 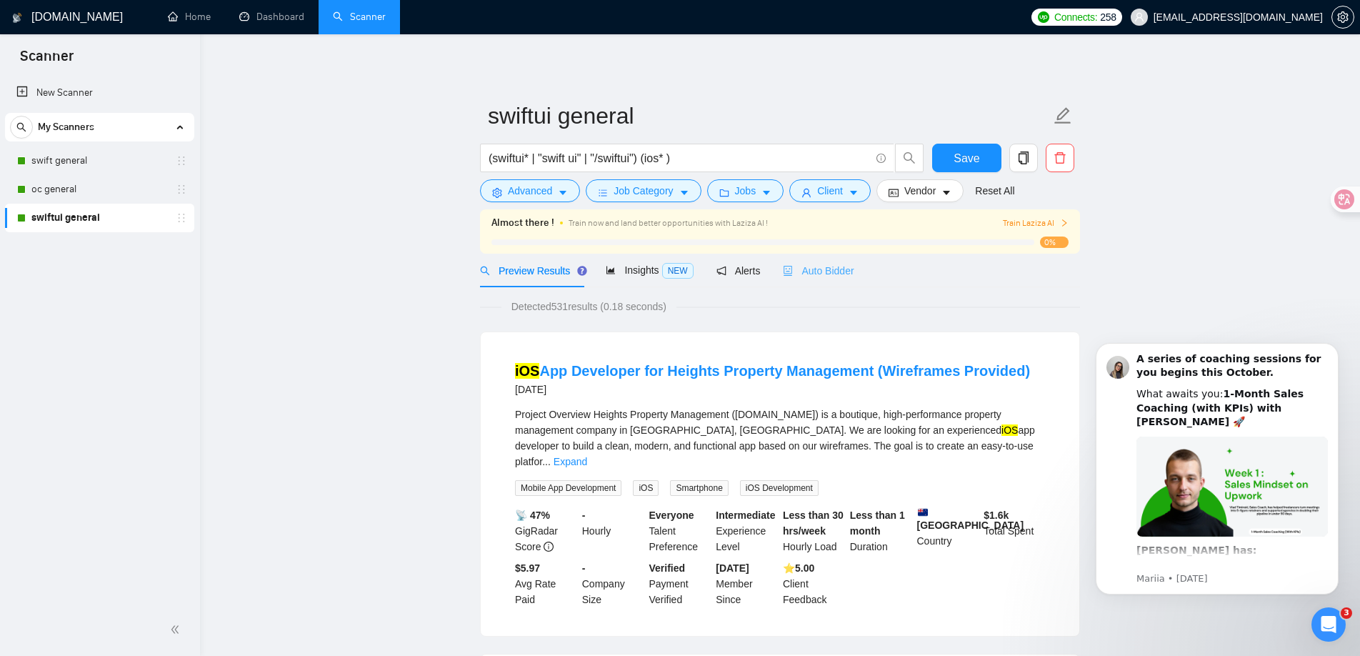 What do you see at coordinates (948, 531) in the screenshot?
I see `div: Country` at bounding box center [948, 531].